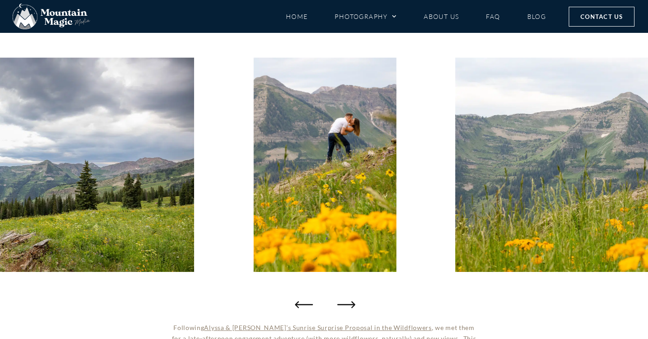 This screenshot has width=648, height=339. Describe the element at coordinates (602, 17) in the screenshot. I see `a: Contact Us` at that location.